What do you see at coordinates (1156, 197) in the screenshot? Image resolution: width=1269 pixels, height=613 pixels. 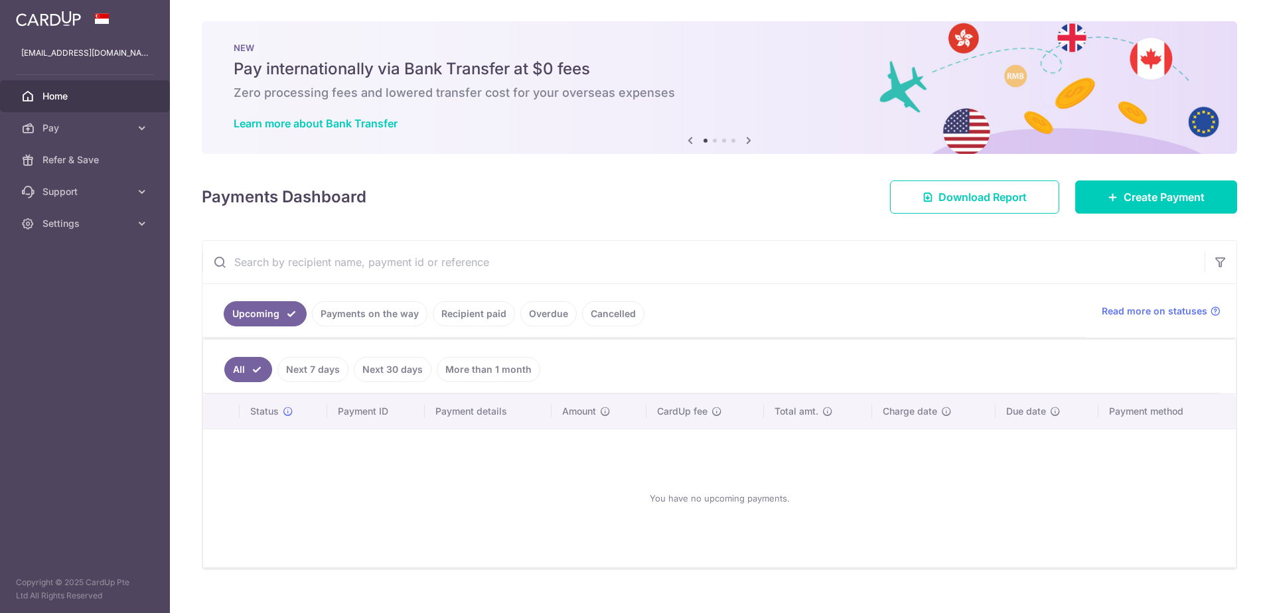 I see `a: Create Payment` at bounding box center [1156, 197].